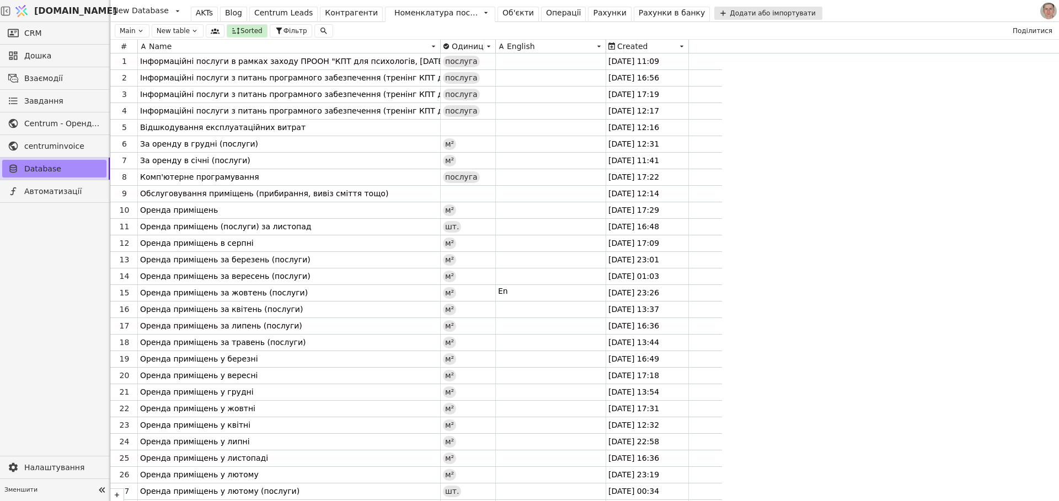 The width and height of the screenshot is (1059, 501). I want to click on div: 26, so click(124, 475).